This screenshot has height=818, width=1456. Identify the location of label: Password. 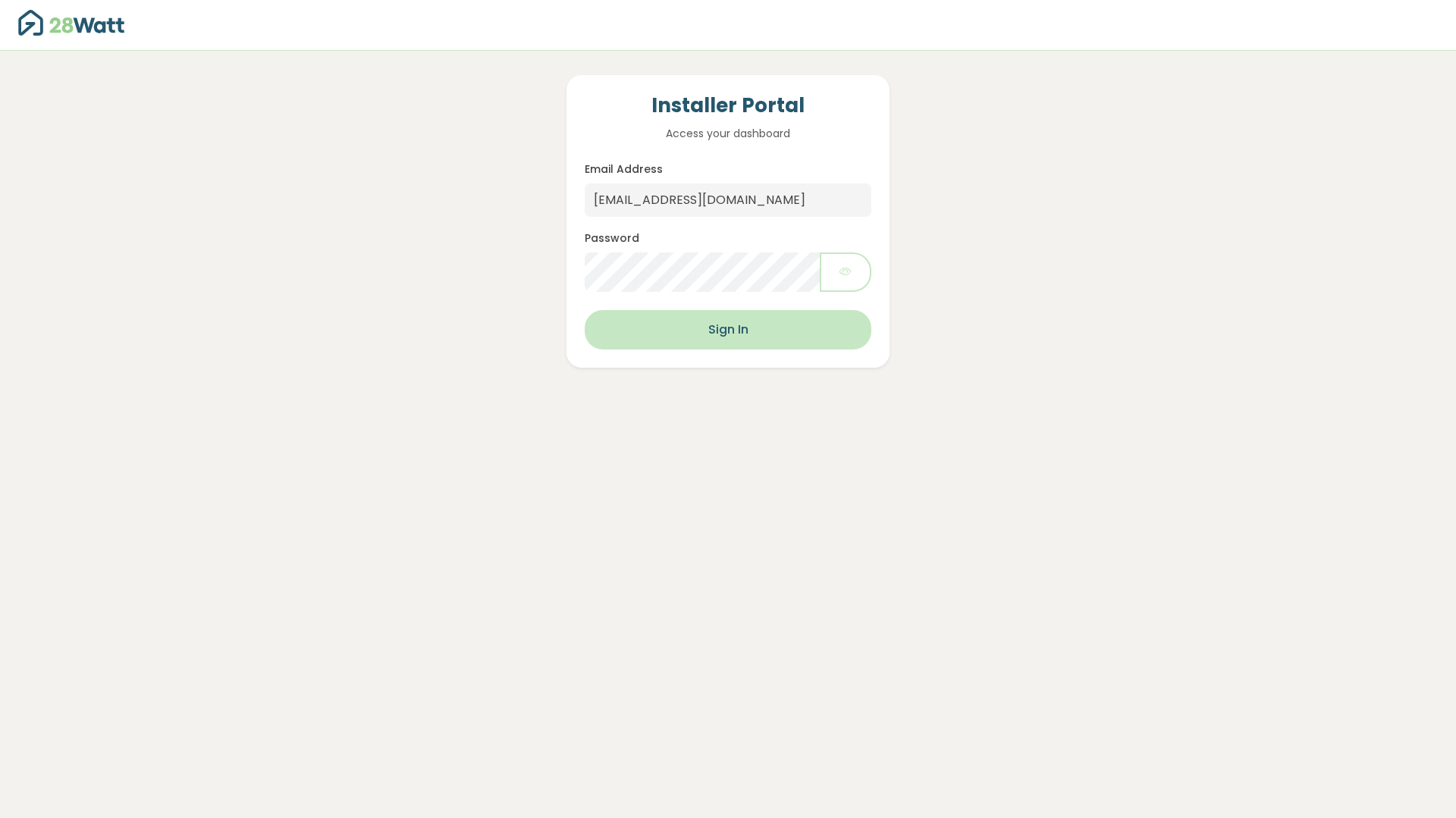
(611, 238).